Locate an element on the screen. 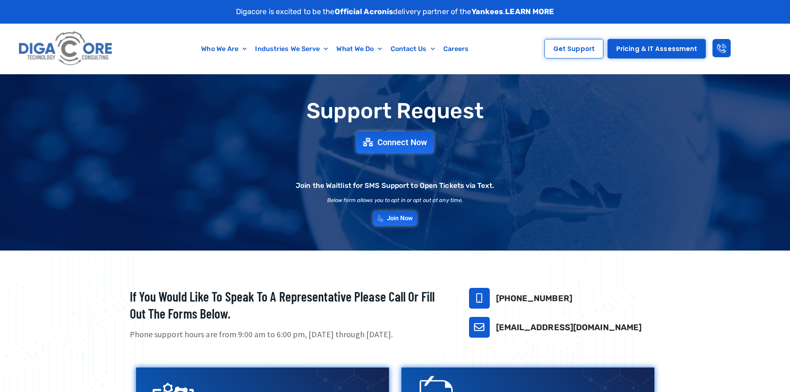 The width and height of the screenshot is (790, 392). a: Pricing & IT Assessment is located at coordinates (657, 49).